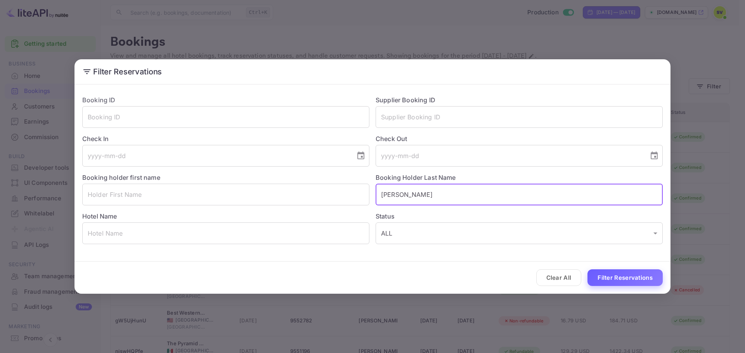  What do you see at coordinates (226, 117) in the screenshot?
I see `input: Booking ID` at bounding box center [226, 117].